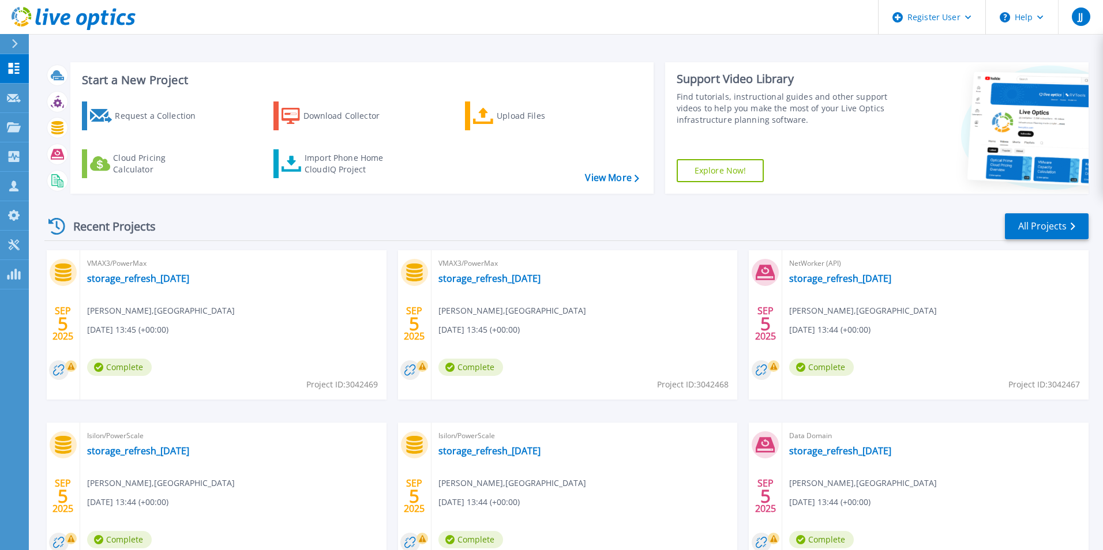 The image size is (1103, 550). Describe the element at coordinates (784, 108) in the screenshot. I see `div: Find tutorials, instructional guides and other support videos to help you make the most of your L...` at that location.